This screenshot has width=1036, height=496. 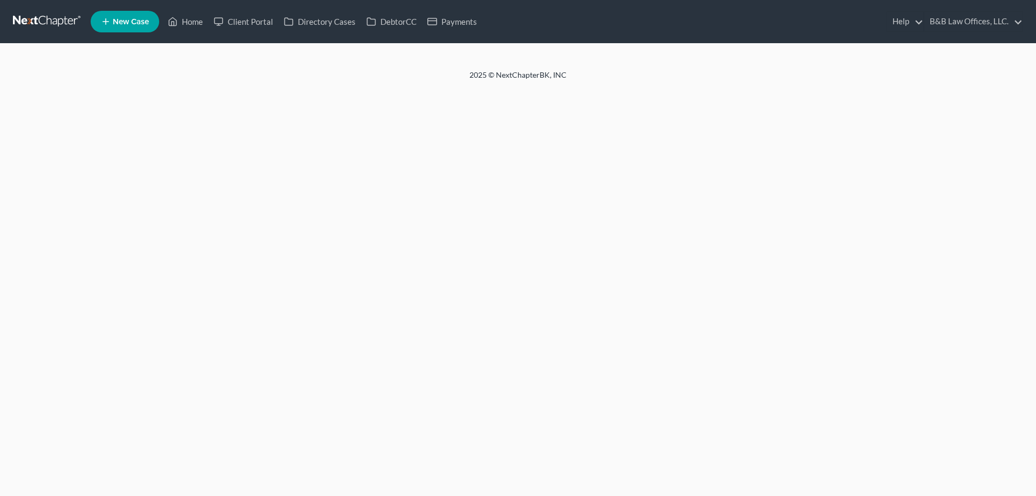 I want to click on a: Directory Cases, so click(x=319, y=22).